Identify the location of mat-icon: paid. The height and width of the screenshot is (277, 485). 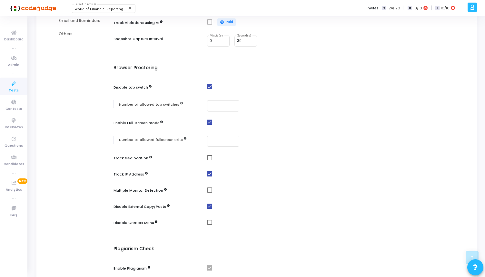
(222, 22).